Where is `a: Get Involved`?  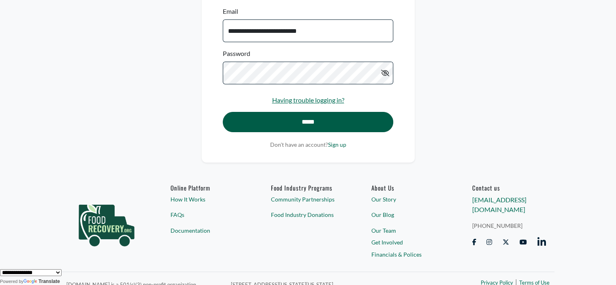 a: Get Involved is located at coordinates (408, 242).